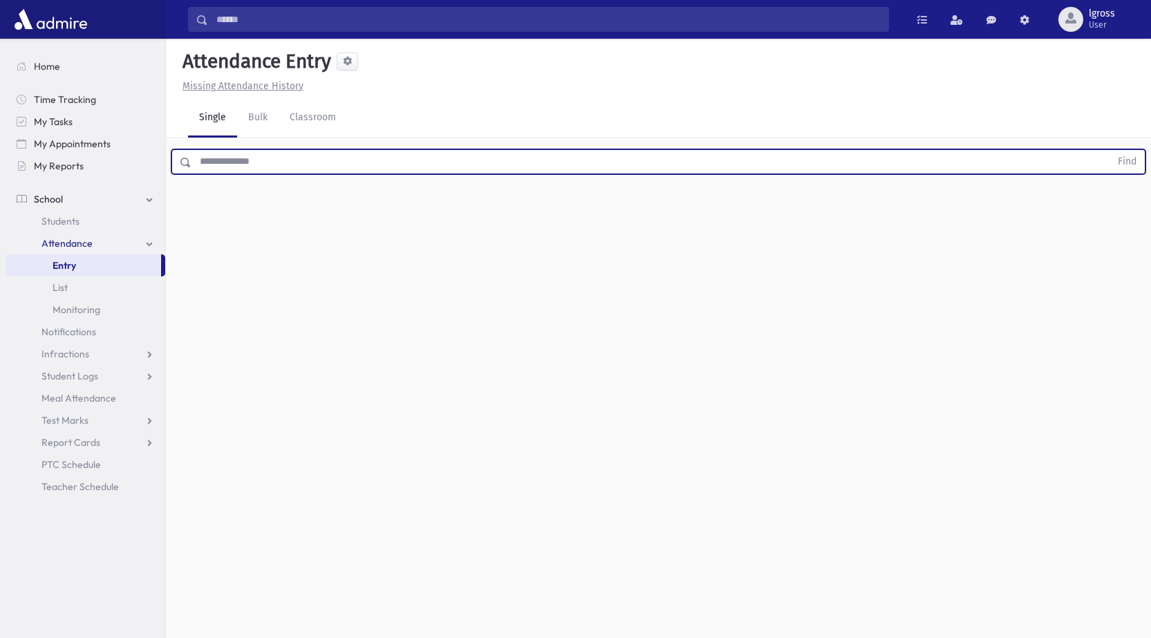  Describe the element at coordinates (70, 442) in the screenshot. I see `span: Report Cards` at that location.